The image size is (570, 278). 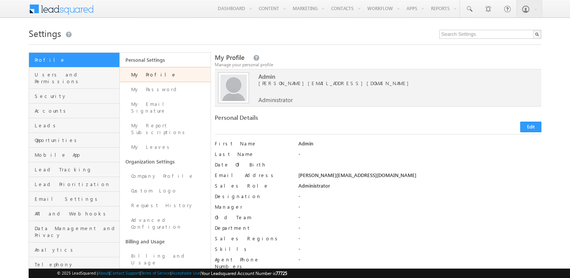 I want to click on a: Telephony, so click(x=74, y=264).